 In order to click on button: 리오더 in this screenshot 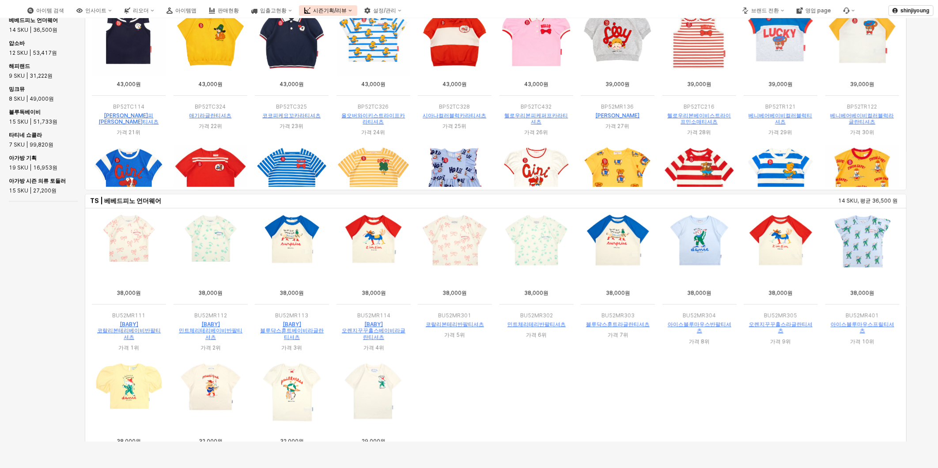, I will do `click(139, 11)`.